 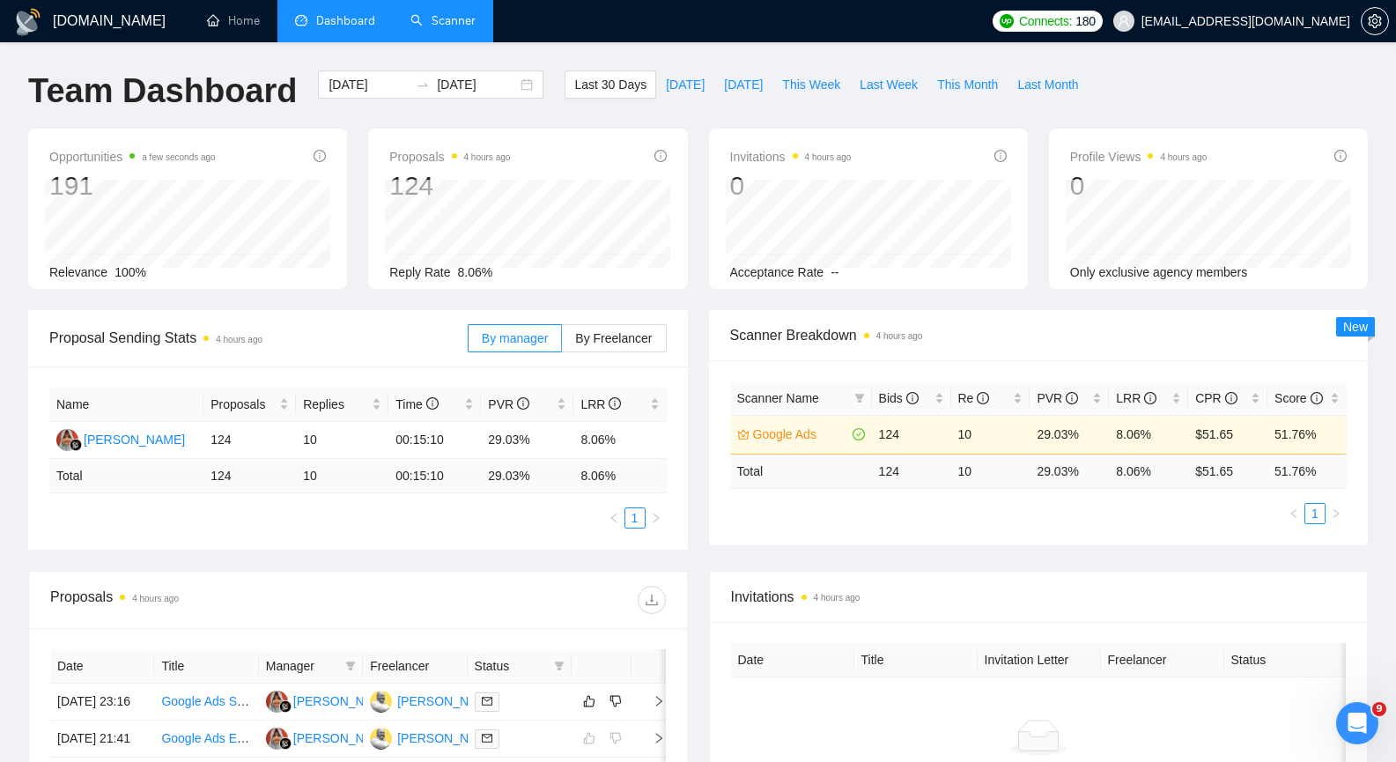 What do you see at coordinates (1307, 470) in the screenshot?
I see `td: 51.76 %` at bounding box center [1307, 470].